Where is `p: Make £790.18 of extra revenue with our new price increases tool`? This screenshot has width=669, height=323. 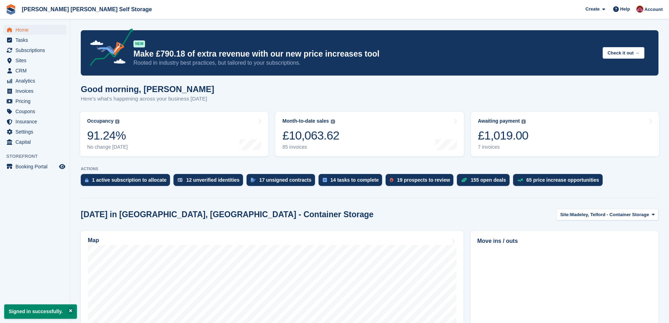
p: Make £790.18 of extra revenue with our new price increases tool is located at coordinates (365, 54).